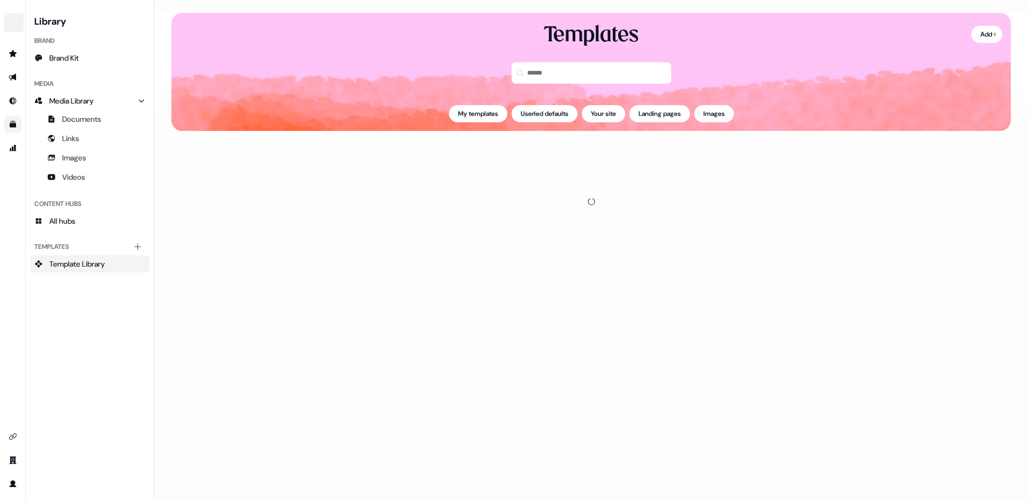 The height and width of the screenshot is (501, 1028). Describe the element at coordinates (13, 483) in the screenshot. I see `a: Go to profile` at that location.